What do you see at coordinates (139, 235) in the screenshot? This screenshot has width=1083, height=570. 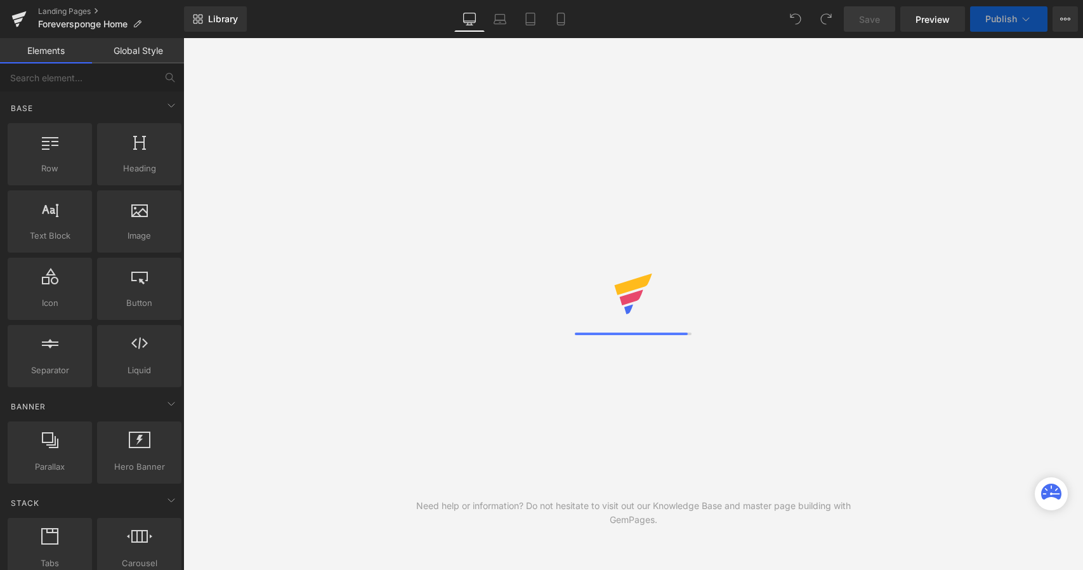 I see `span: Image` at bounding box center [139, 235].